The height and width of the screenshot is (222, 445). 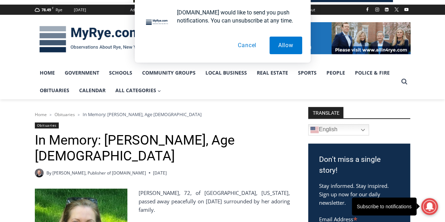 I want to click on a: Police & Fire, so click(x=372, y=73).